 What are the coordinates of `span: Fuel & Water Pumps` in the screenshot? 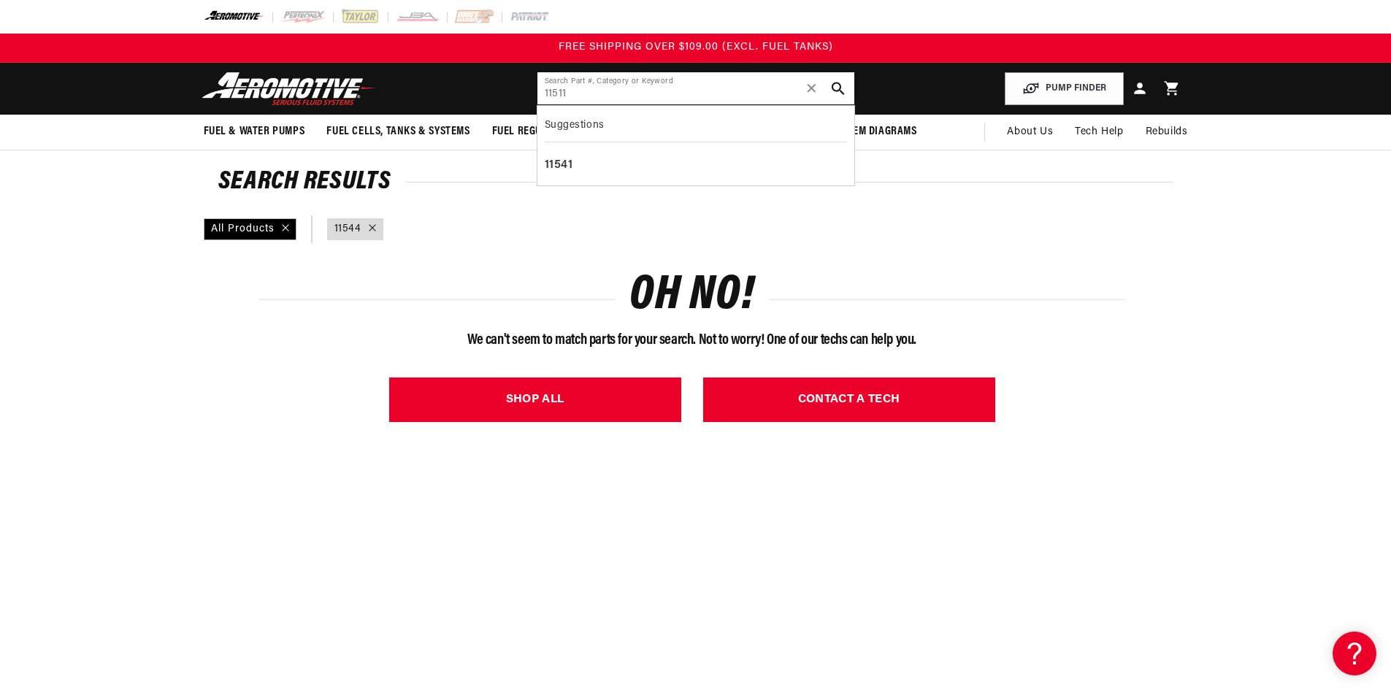 It's located at (254, 131).